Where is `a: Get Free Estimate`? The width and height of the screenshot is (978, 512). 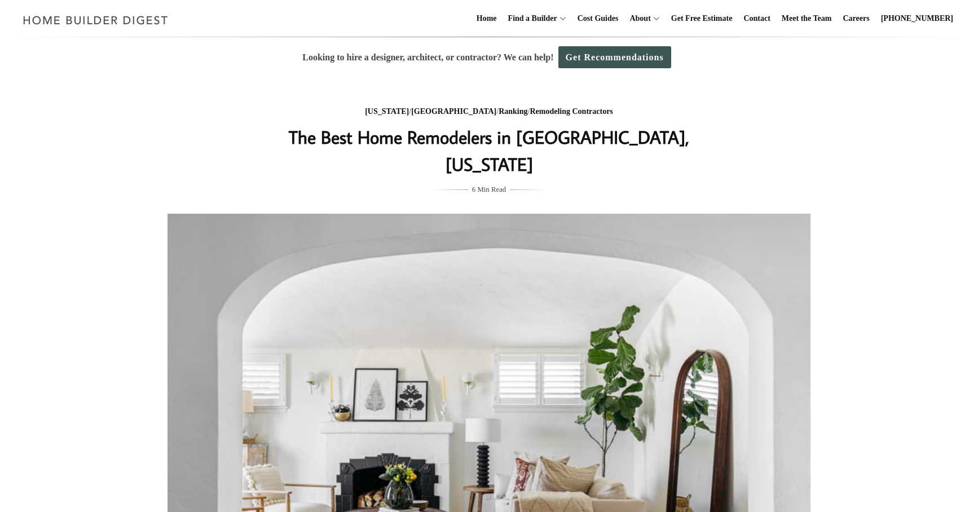
a: Get Free Estimate is located at coordinates (701, 19).